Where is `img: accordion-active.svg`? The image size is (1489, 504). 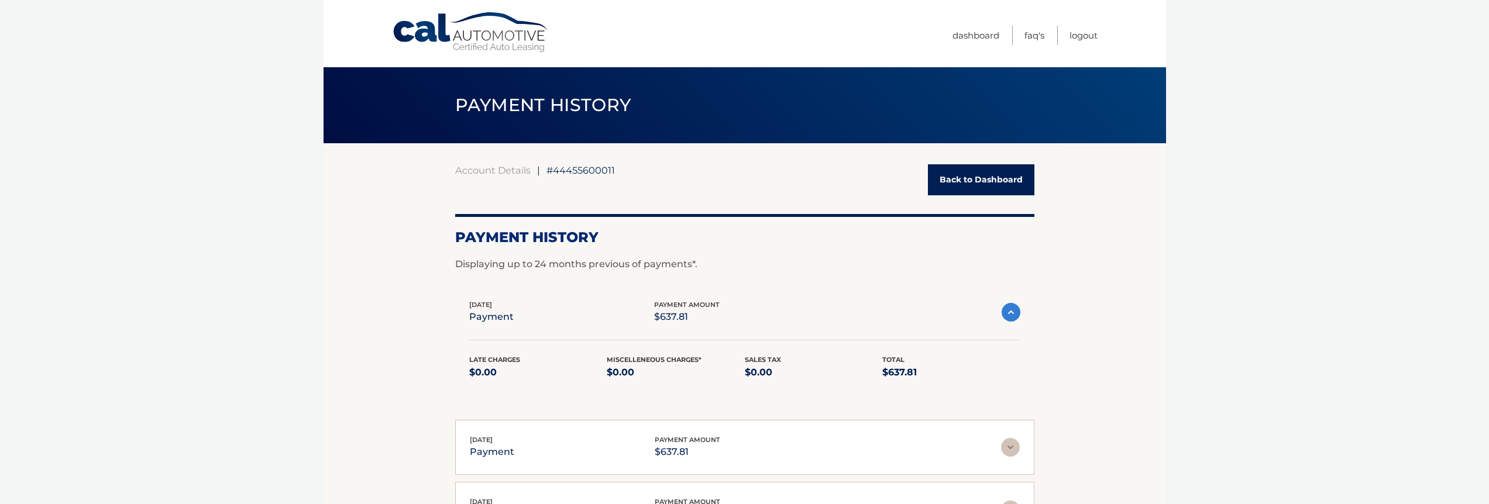
img: accordion-active.svg is located at coordinates (1011, 312).